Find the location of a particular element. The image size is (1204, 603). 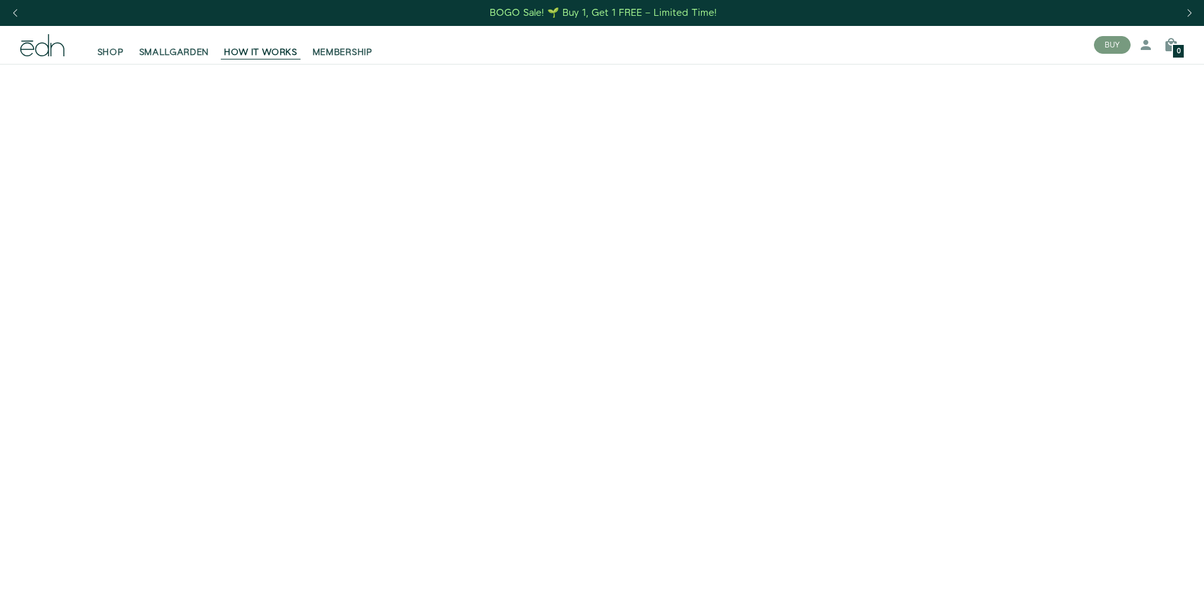

span: SMALLGARDEN is located at coordinates (174, 53).